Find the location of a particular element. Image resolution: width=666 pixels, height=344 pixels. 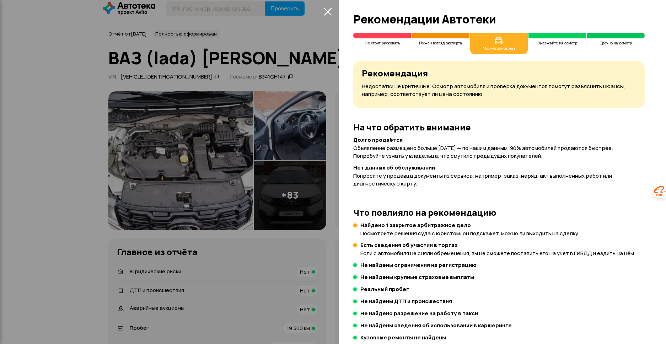

h4: Не найдено разрешение на работу в такси is located at coordinates (419, 314).